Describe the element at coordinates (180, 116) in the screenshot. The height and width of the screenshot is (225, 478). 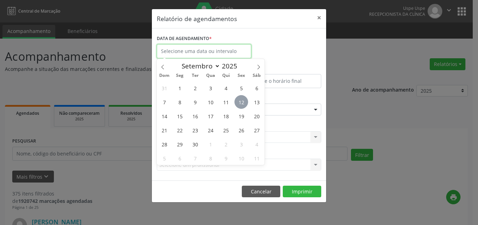
I see `span: Setembro 15, 2025` at that location.